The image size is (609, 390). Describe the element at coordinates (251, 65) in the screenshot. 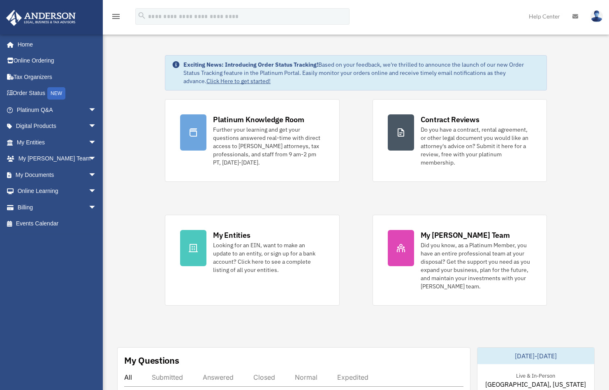

I see `strong: Exciting News: Introducing Order Status Tracking!` at that location.